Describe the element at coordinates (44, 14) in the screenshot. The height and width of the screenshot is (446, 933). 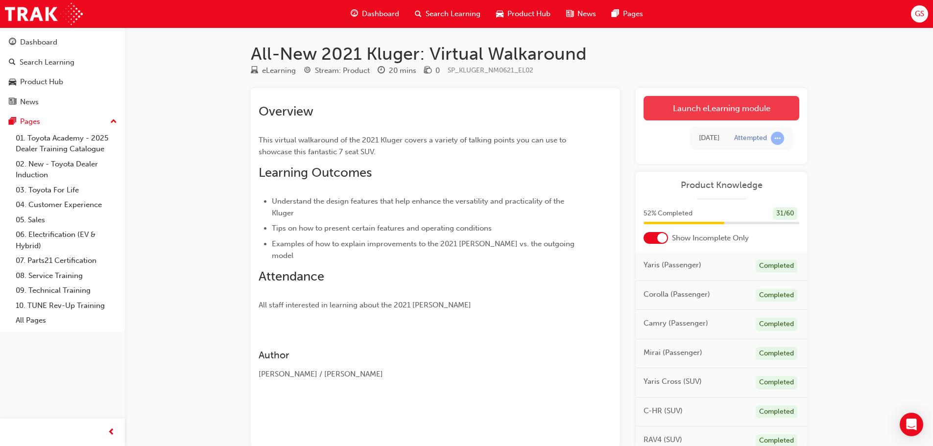
I see `a: Trak` at that location.